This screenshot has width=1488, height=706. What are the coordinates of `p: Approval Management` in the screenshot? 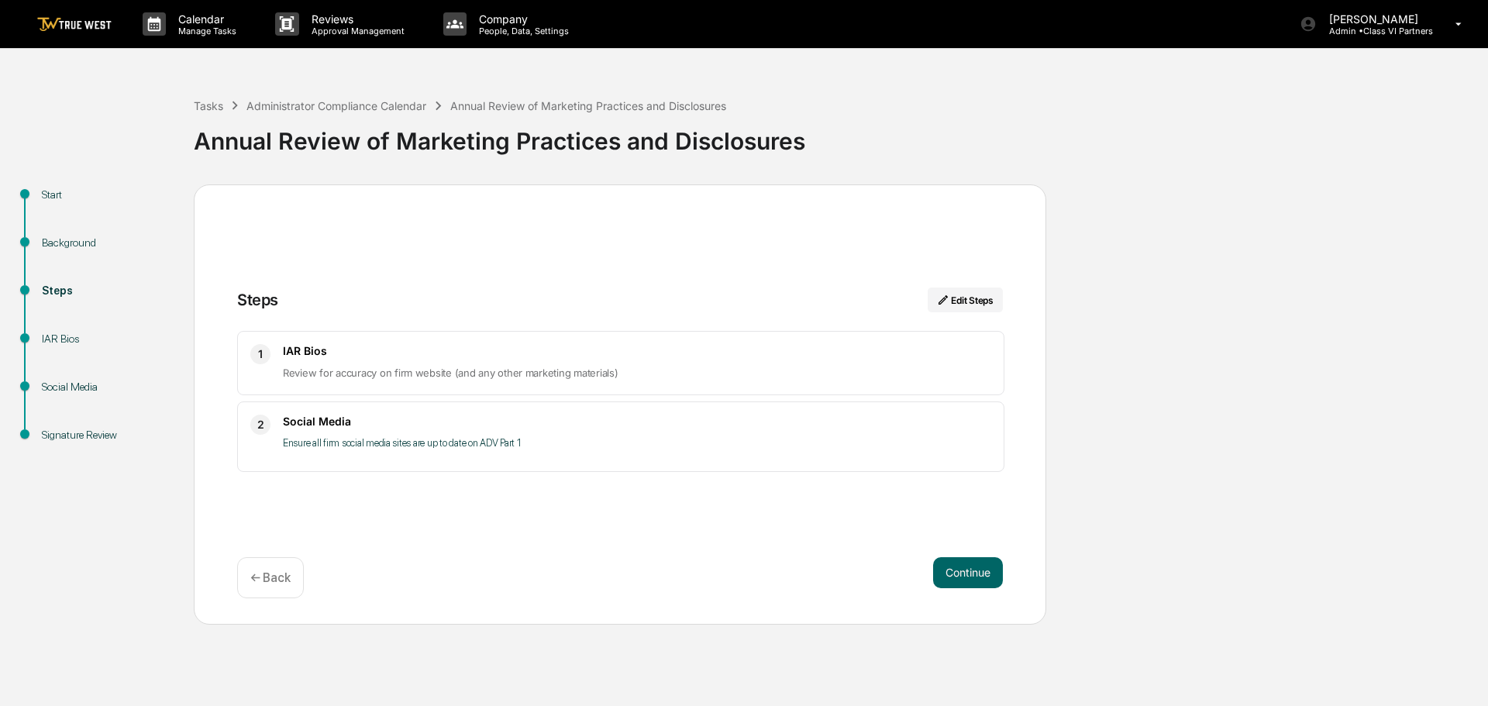 It's located at (356, 31).